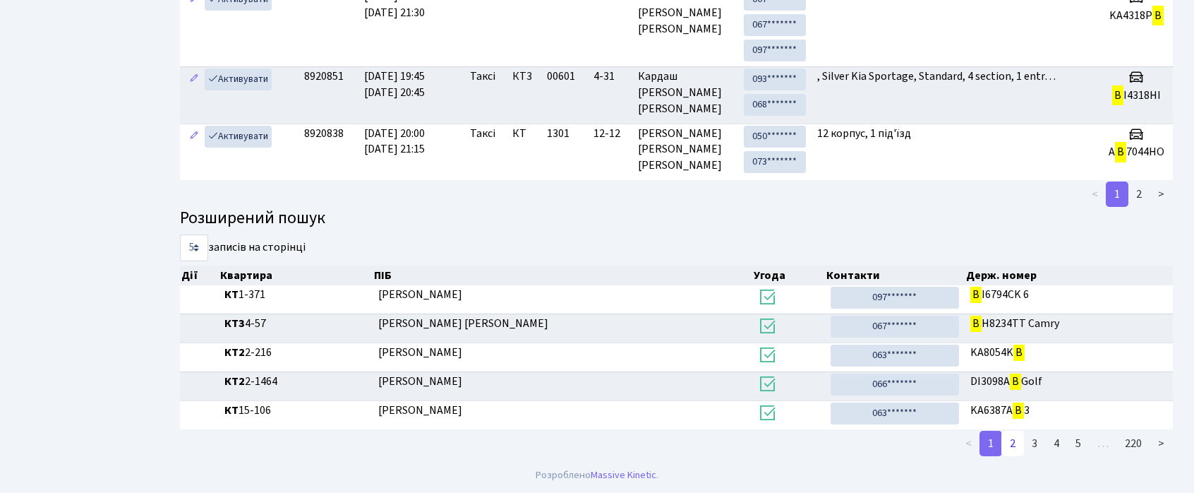 This screenshot has width=1194, height=493. Describe the element at coordinates (524, 133) in the screenshot. I see `span: КТ` at that location.